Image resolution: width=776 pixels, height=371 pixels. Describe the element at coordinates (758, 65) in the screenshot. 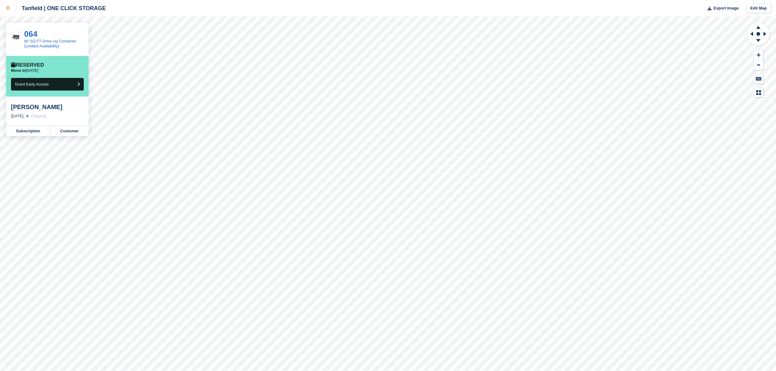

I see `button: Zoom Out` at that location.